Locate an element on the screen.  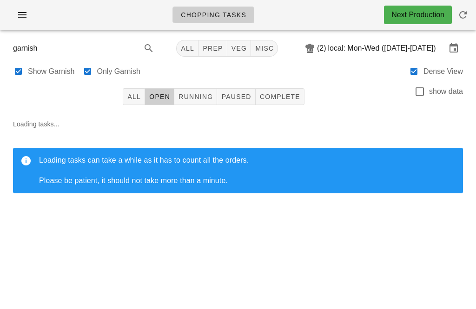
label: Only Garnish is located at coordinates (118, 72).